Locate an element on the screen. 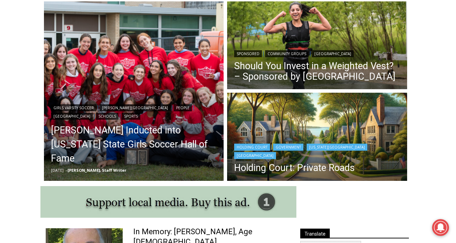  a: Girls Varsity Soccer is located at coordinates (73, 108).